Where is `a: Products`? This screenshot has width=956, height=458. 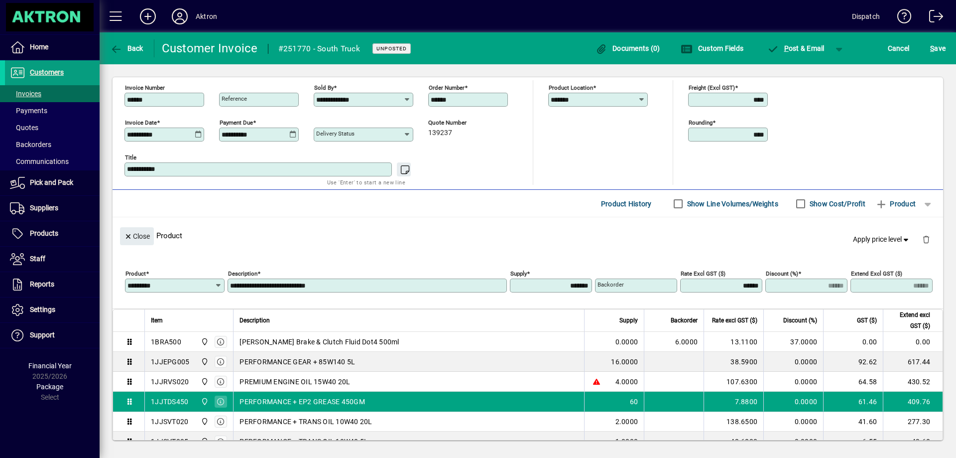 a: Products is located at coordinates (52, 234).